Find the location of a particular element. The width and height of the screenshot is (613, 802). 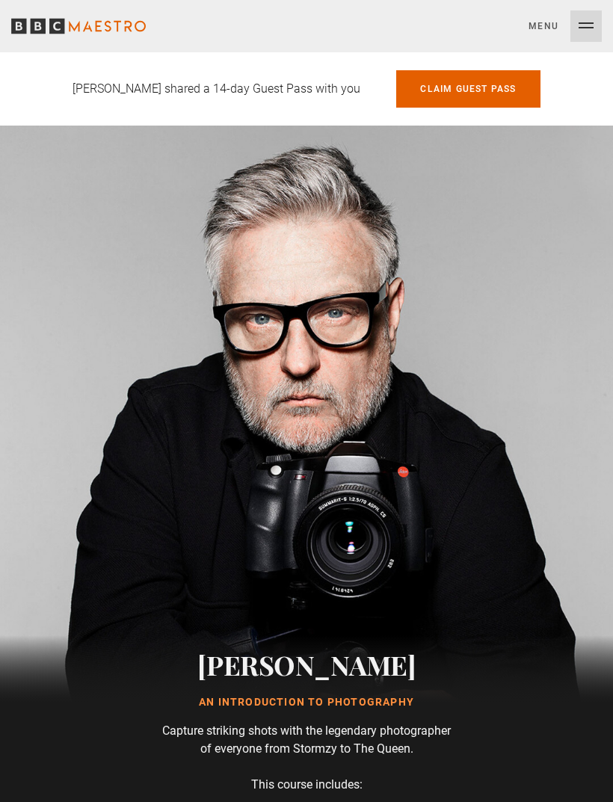

button: Toggle navigation is located at coordinates (565, 26).